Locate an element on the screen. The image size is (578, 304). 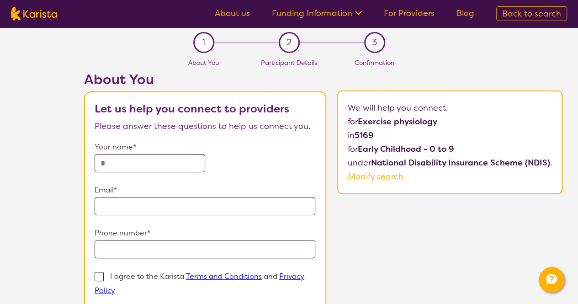
b: 5169 is located at coordinates (364, 135).